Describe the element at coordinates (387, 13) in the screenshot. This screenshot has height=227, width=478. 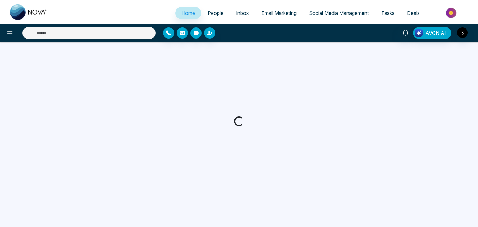
I see `a: Tasks` at that location.